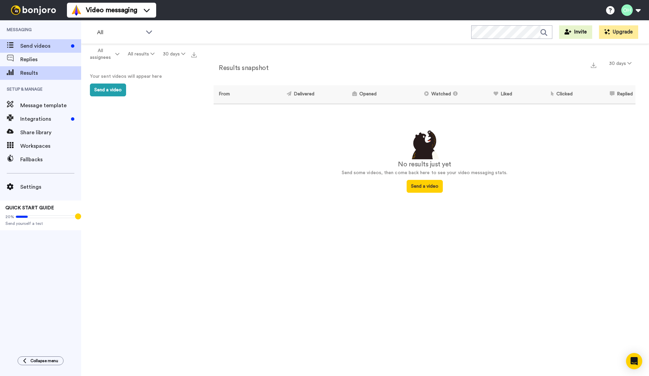 The image size is (649, 376). What do you see at coordinates (44, 361) in the screenshot?
I see `span: Collapse menu` at bounding box center [44, 361].